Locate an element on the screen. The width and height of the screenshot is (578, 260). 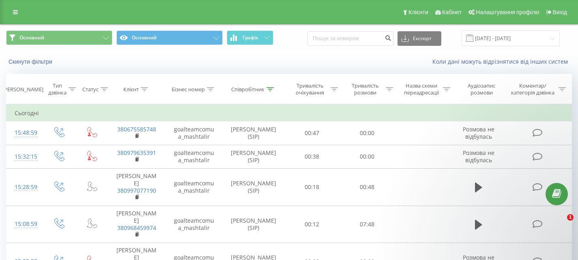
a: 380979635391 is located at coordinates (137, 153).